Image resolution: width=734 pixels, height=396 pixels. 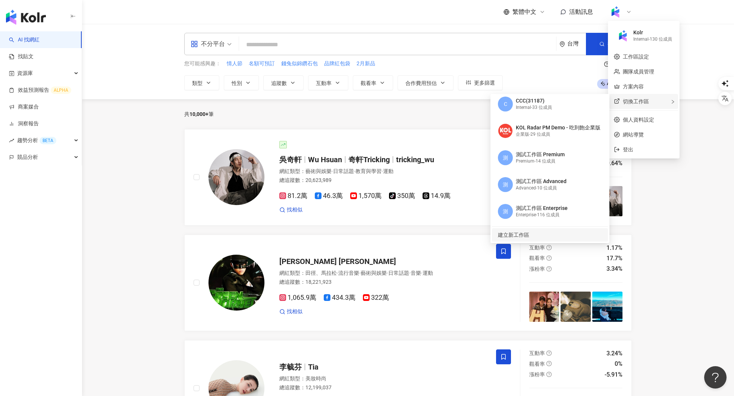 I want to click on div: 總追蹤數 ： 12,199,037, so click(x=383, y=388).